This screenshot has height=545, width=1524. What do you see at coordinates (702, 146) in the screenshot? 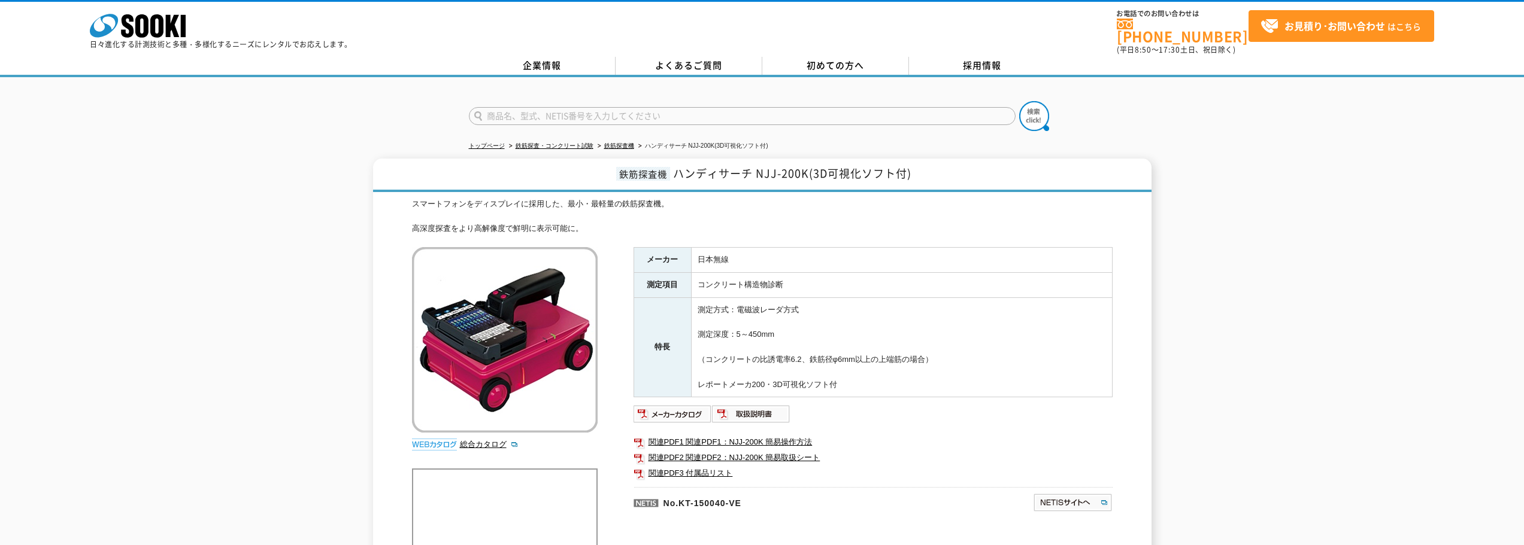
I see `li: ハンディサーチ NJJ-200K(3D可視化ソフト付)` at bounding box center [702, 146].